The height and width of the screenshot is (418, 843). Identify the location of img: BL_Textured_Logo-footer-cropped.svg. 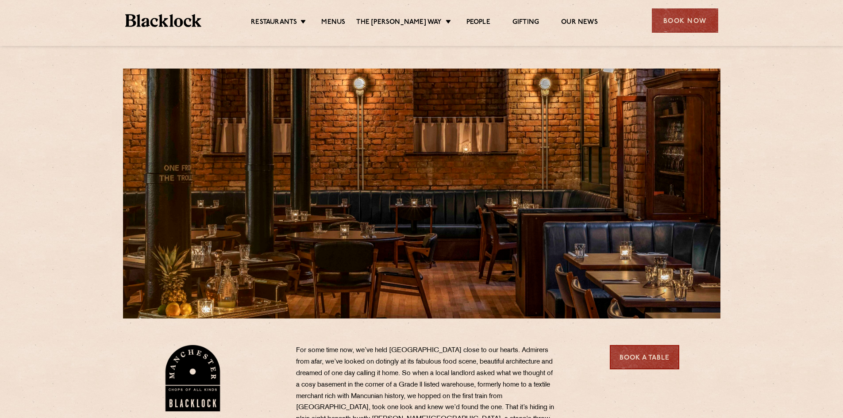
(163, 20).